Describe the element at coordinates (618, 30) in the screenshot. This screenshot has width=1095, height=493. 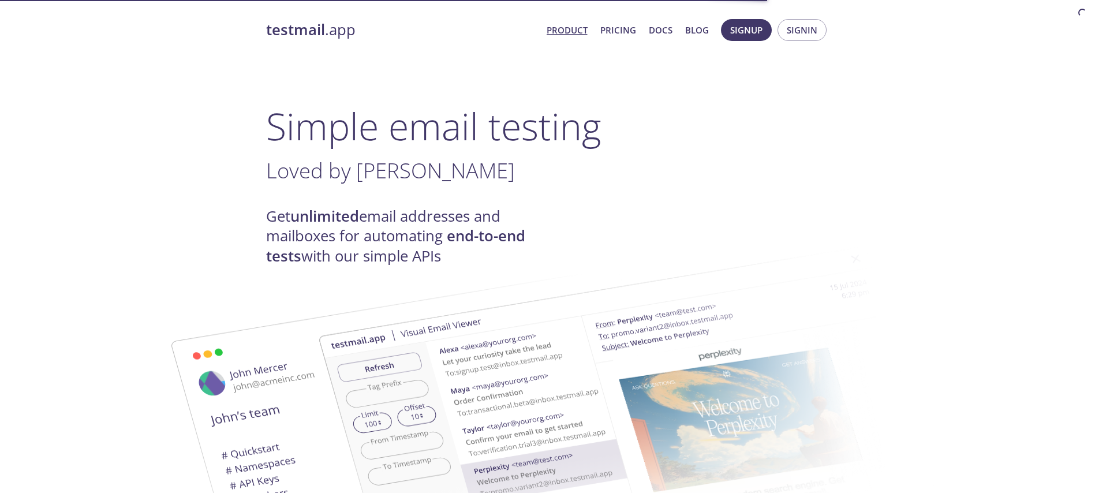
I see `a: Pricing` at that location.